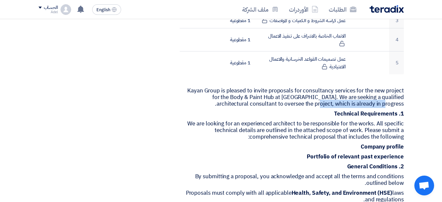 This screenshot has width=442, height=202. Describe the element at coordinates (66, 10) in the screenshot. I see `img: profile_test.png` at that location.